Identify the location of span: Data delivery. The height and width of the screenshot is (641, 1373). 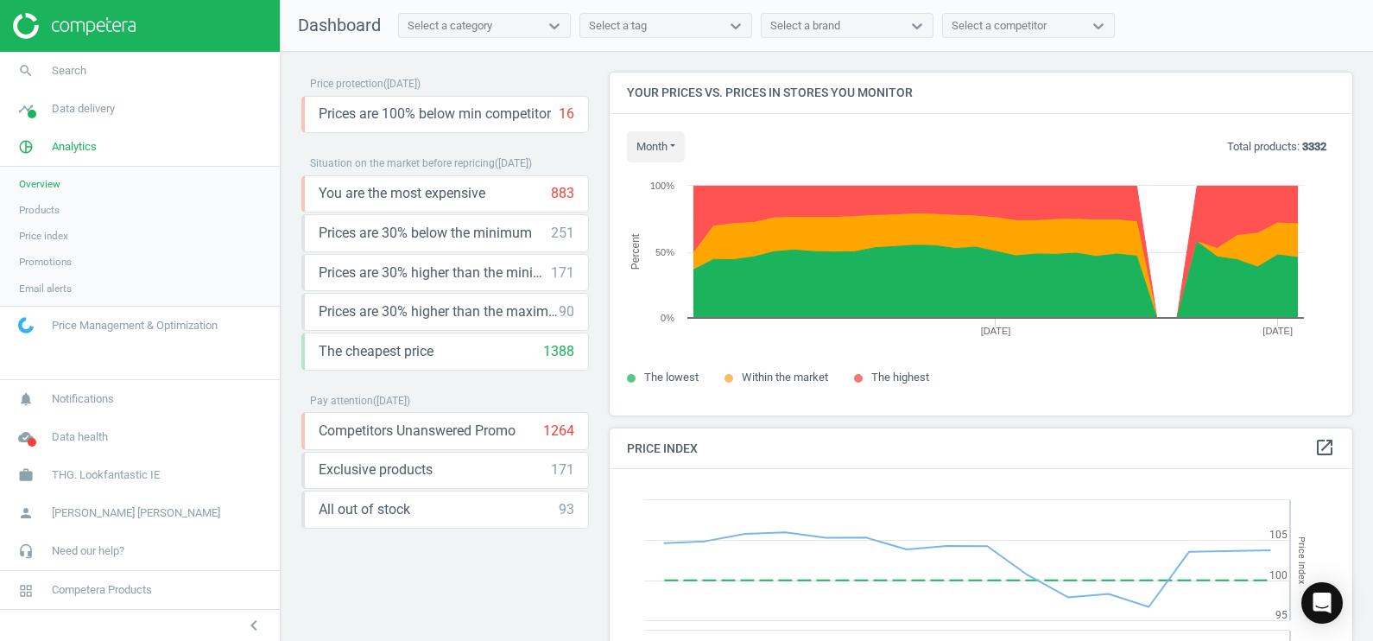
(83, 109).